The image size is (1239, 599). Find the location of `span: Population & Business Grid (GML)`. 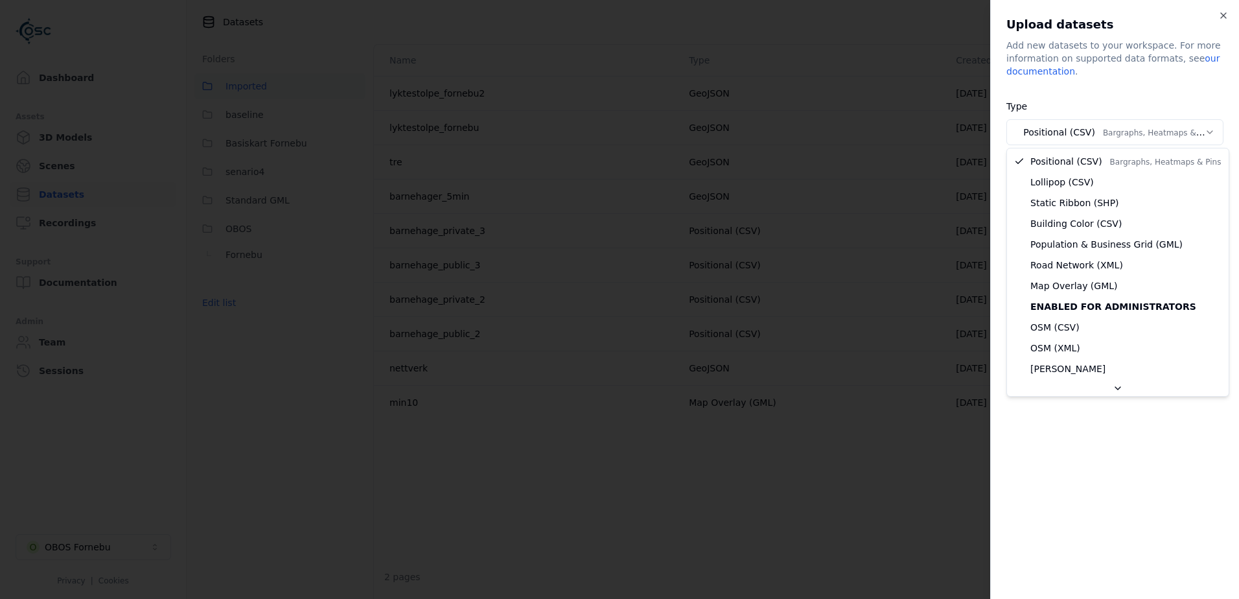

span: Population & Business Grid (GML) is located at coordinates (1106, 244).